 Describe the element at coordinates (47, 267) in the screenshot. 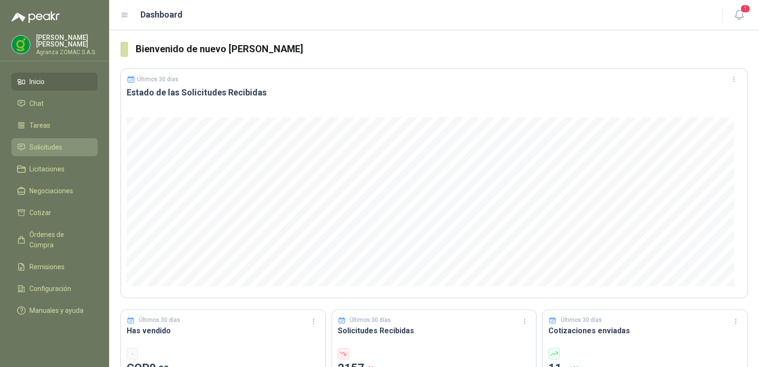

I see `span: Remisiones` at that location.